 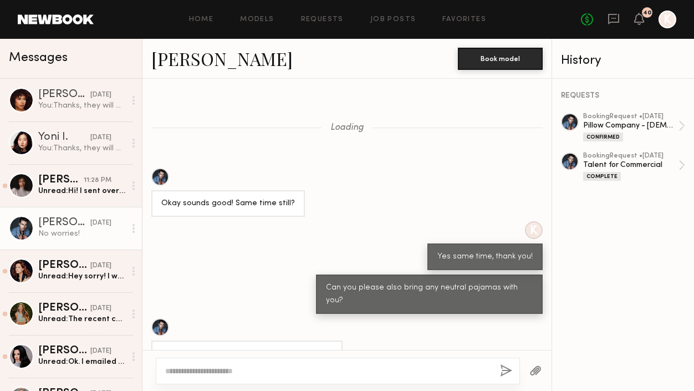 I want to click on button: Book model, so click(x=500, y=59).